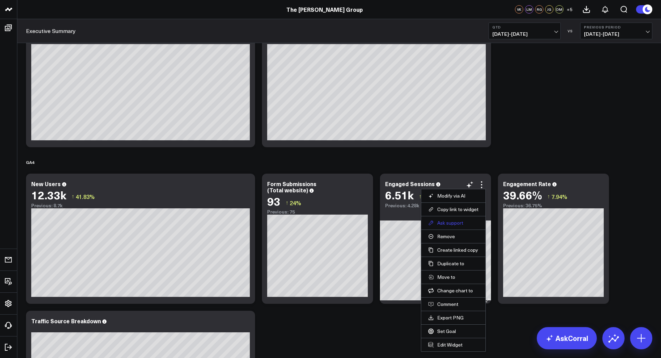 The width and height of the screenshot is (661, 358). I want to click on div: Previous: 75, so click(317, 212).